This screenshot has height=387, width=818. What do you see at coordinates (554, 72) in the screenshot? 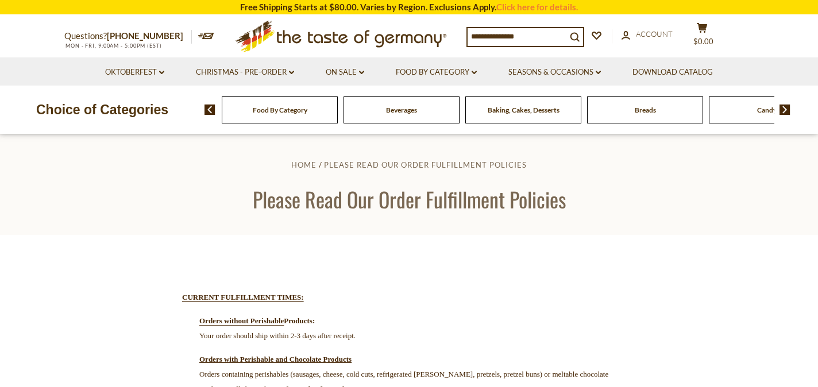
I see `a: Seasons & Occasions` at bounding box center [554, 72].